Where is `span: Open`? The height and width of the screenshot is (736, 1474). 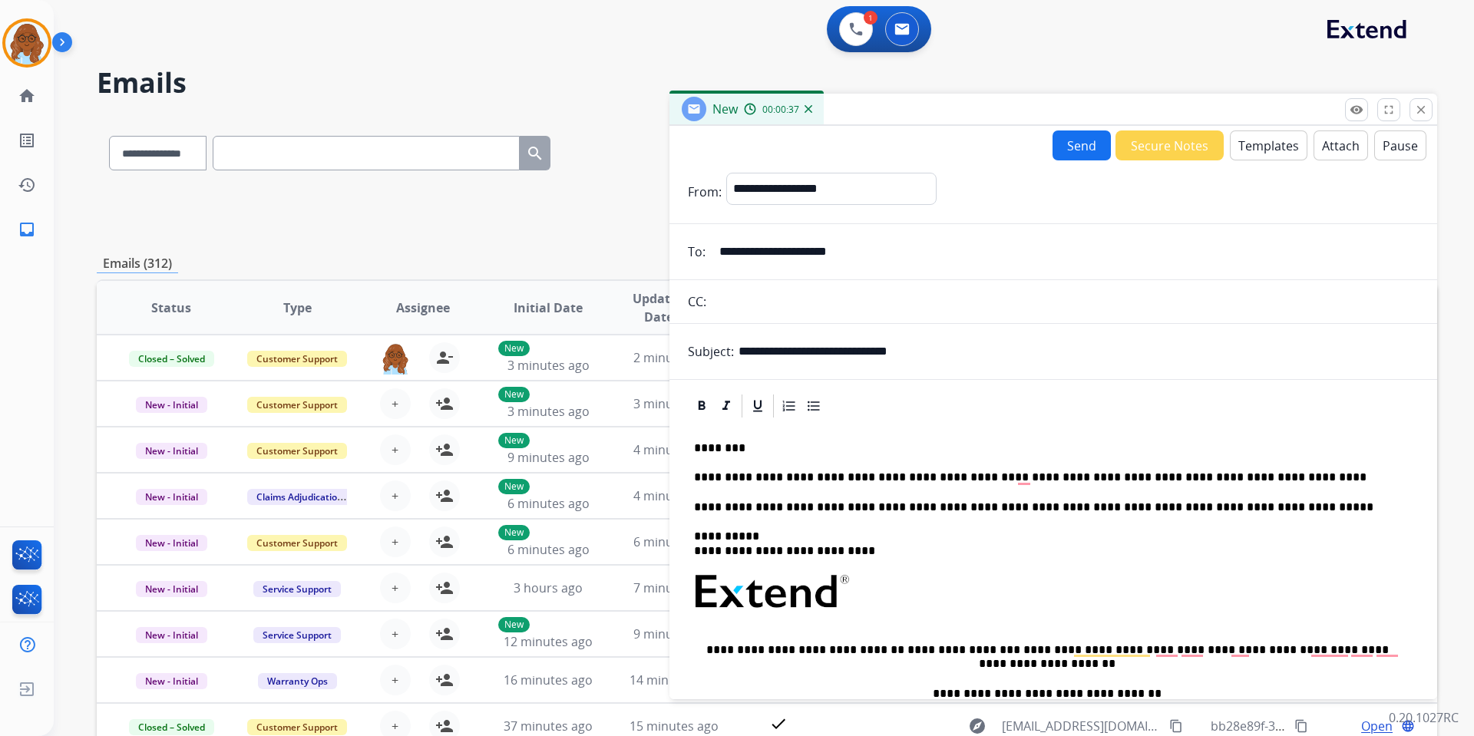
span: Open is located at coordinates (1377, 726).